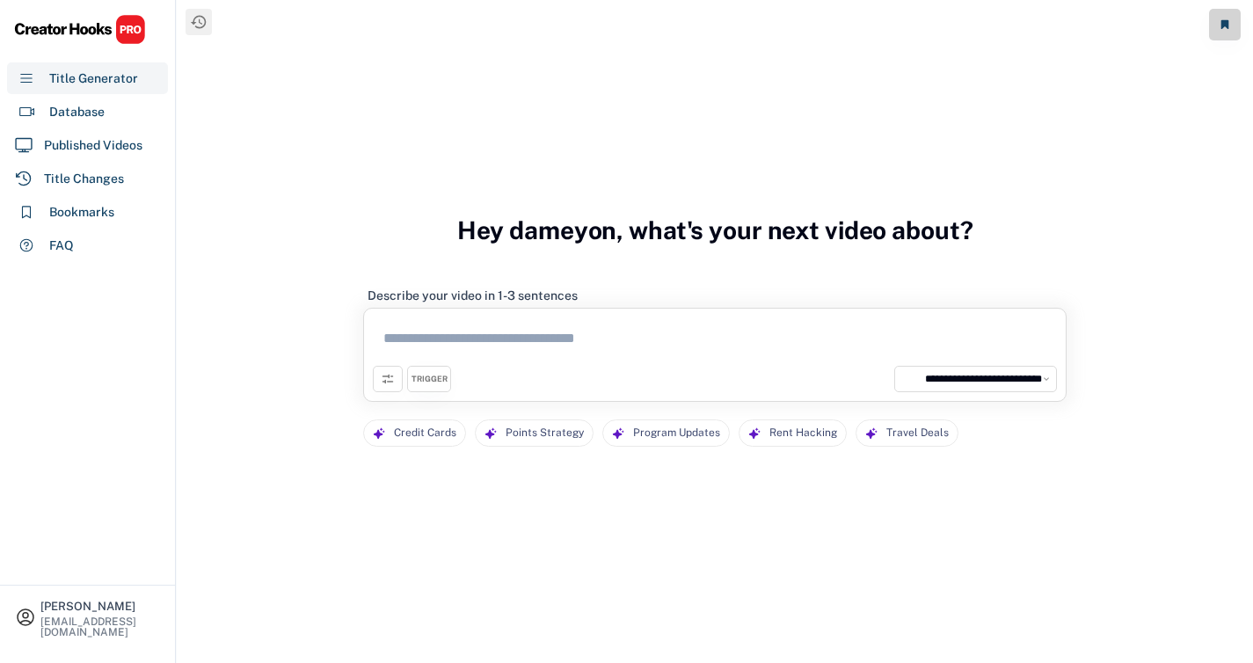 Image resolution: width=1253 pixels, height=663 pixels. I want to click on div: Credit Cards, so click(425, 432).